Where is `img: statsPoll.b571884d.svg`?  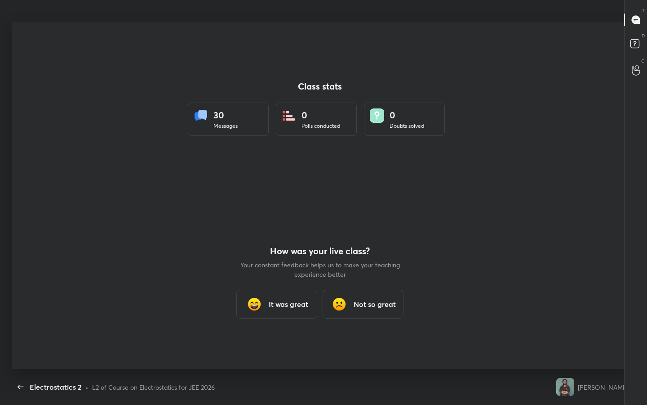
img: statsPoll.b571884d.svg is located at coordinates (289, 116).